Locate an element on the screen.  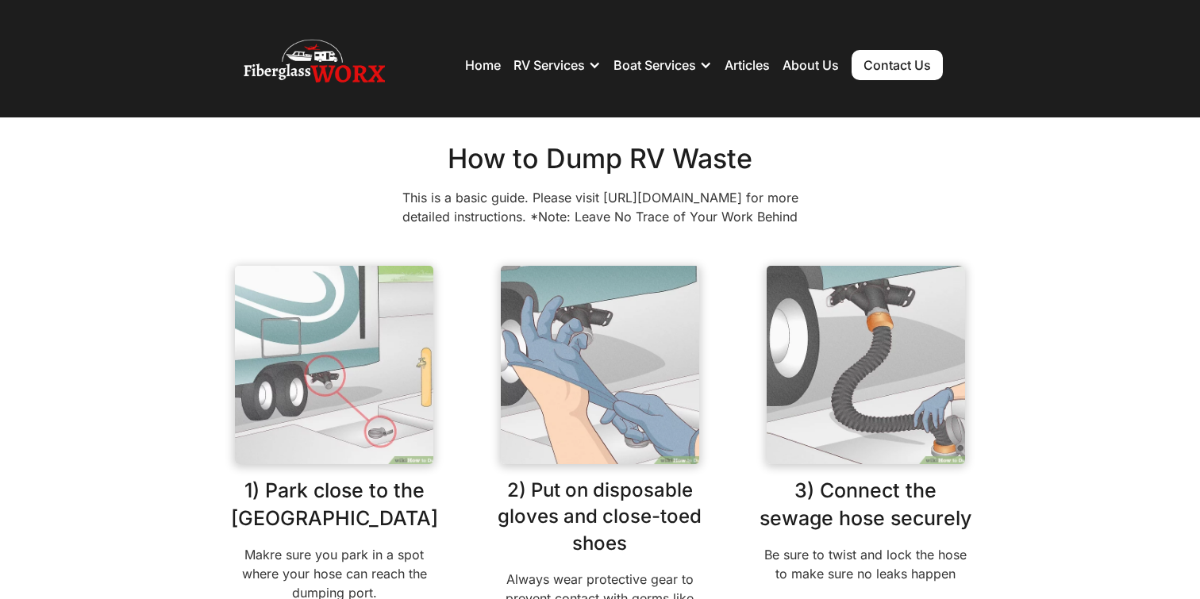
img: A customer using the dump station is putting on gloves before using the equipment. is located at coordinates (600, 365).